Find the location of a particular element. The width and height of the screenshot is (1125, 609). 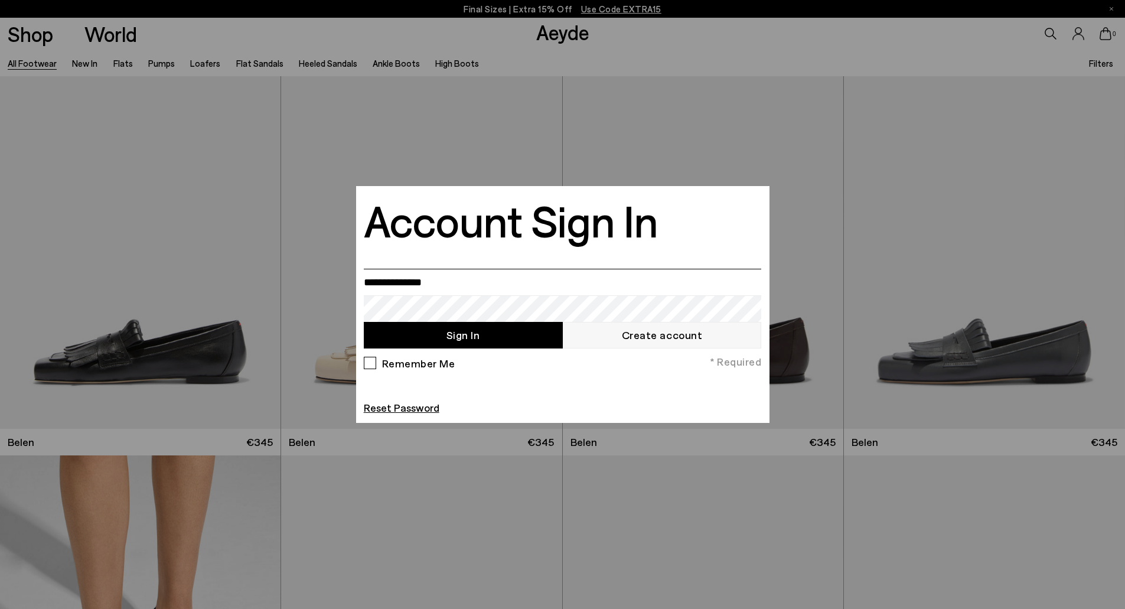

label: Remember Me is located at coordinates (417, 362).